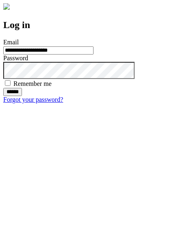  Describe the element at coordinates (7, 7) in the screenshot. I see `img: logo-4e3dc11c47720685a147b03b5a06dd966a58ff35d612b21f08c02c0306f2b779.png` at that location.